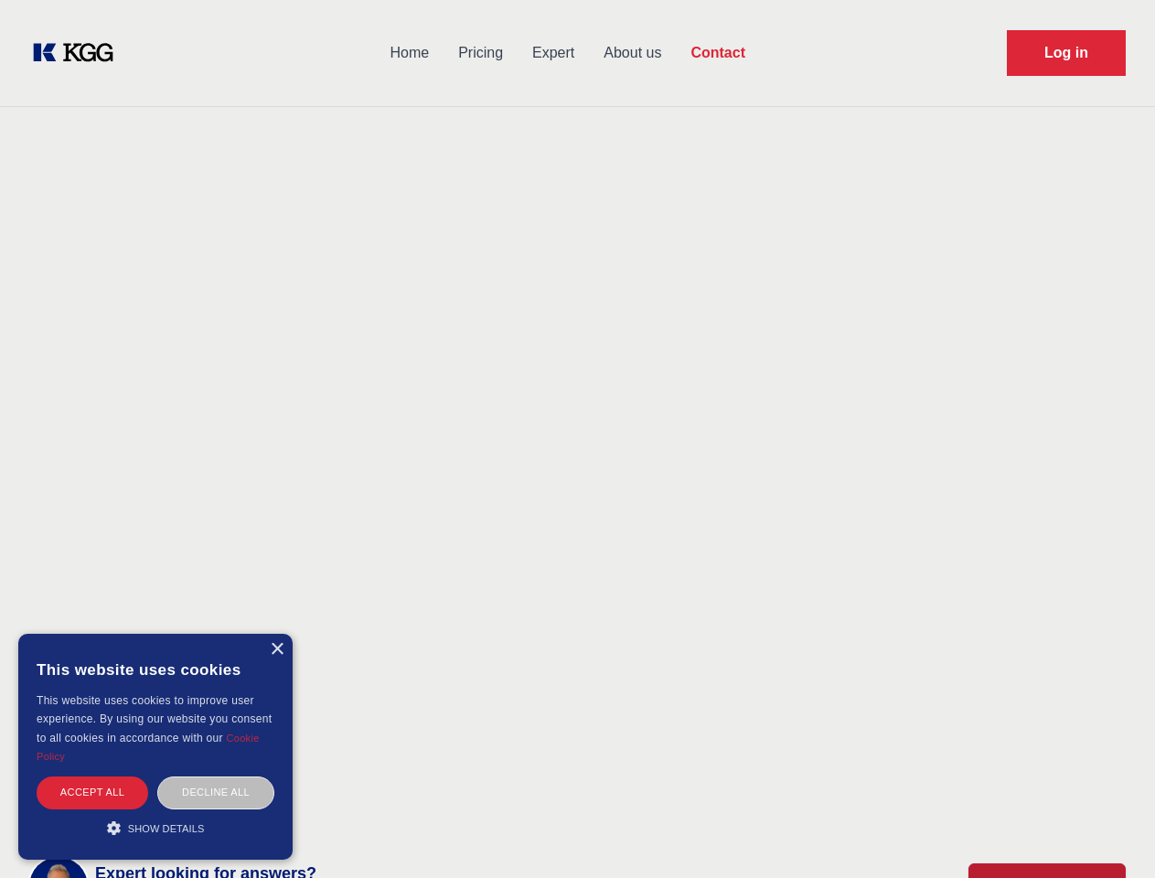 Image resolution: width=1155 pixels, height=878 pixels. Describe the element at coordinates (632, 53) in the screenshot. I see `a: About us` at that location.